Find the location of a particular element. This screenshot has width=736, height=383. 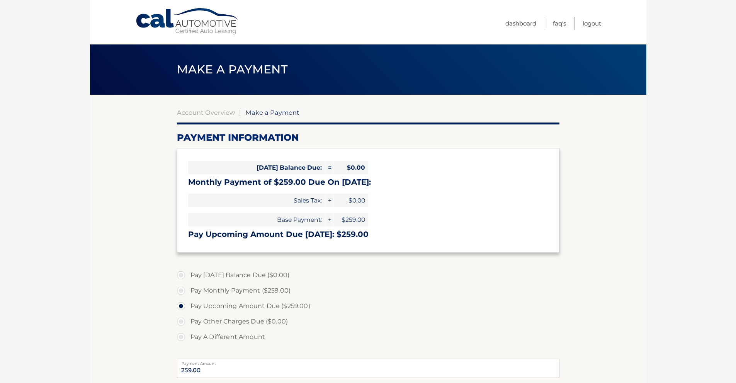

input: Payment Amount is located at coordinates (368, 368).